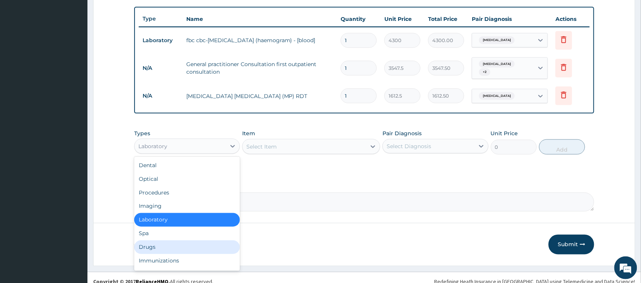 The height and width of the screenshot is (283, 641). Describe the element at coordinates (187, 261) in the screenshot. I see `div: Immunizations` at that location.